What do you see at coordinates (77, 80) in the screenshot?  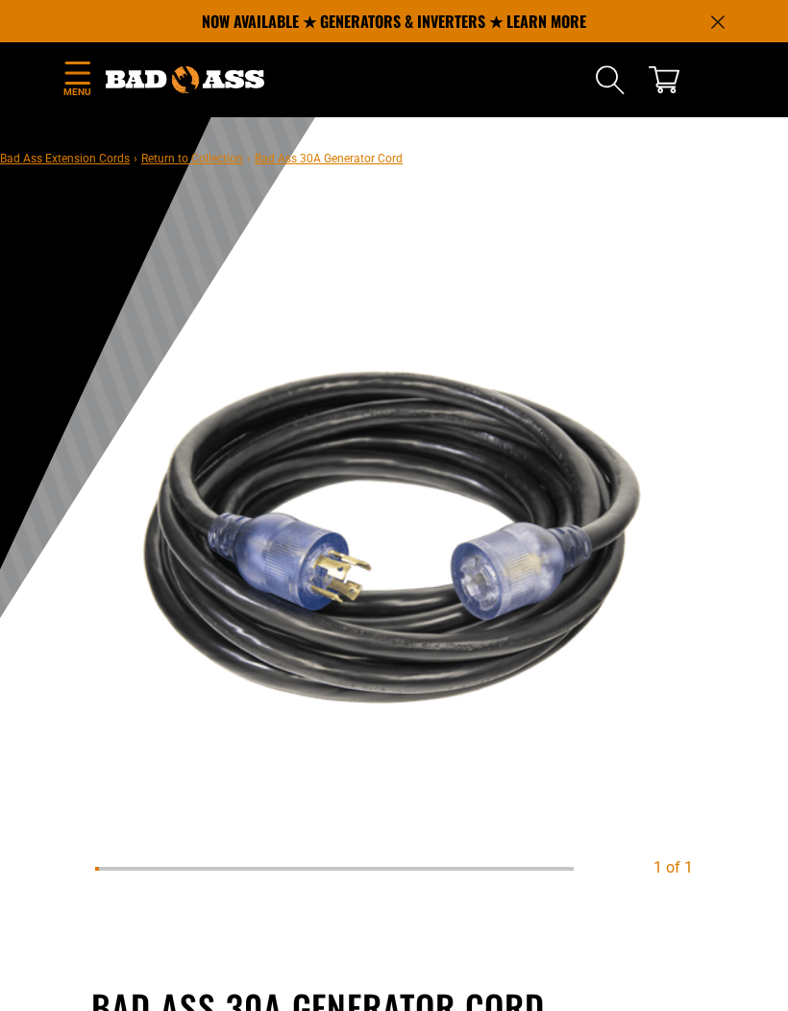 I see `summary: Menu` at bounding box center [77, 80].